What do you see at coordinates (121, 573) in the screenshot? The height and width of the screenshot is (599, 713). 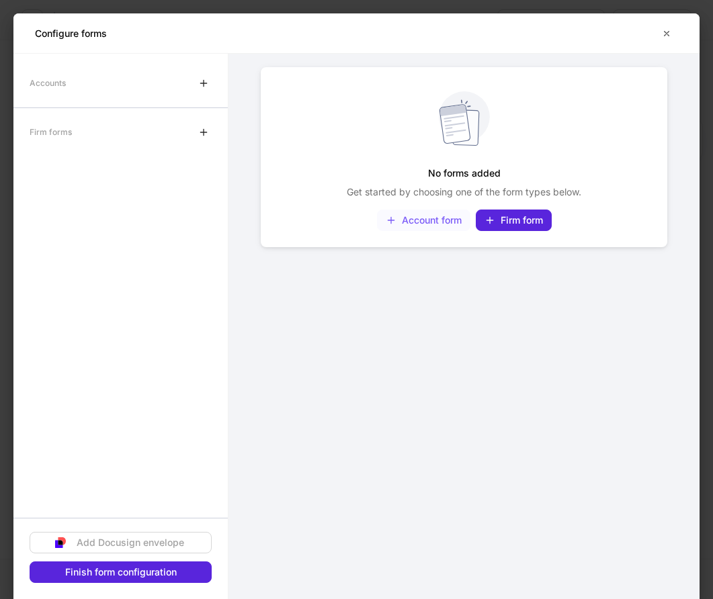 I see `div: Finish form configuration` at bounding box center [121, 573].